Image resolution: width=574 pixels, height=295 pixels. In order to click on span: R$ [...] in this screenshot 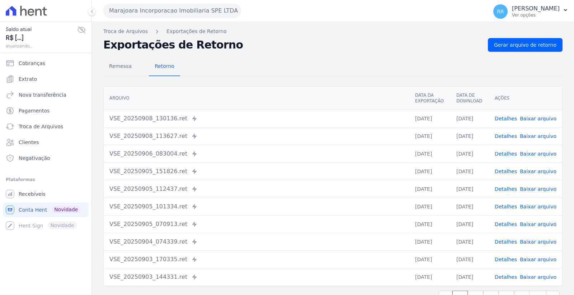, I will do `click(41, 38)`.